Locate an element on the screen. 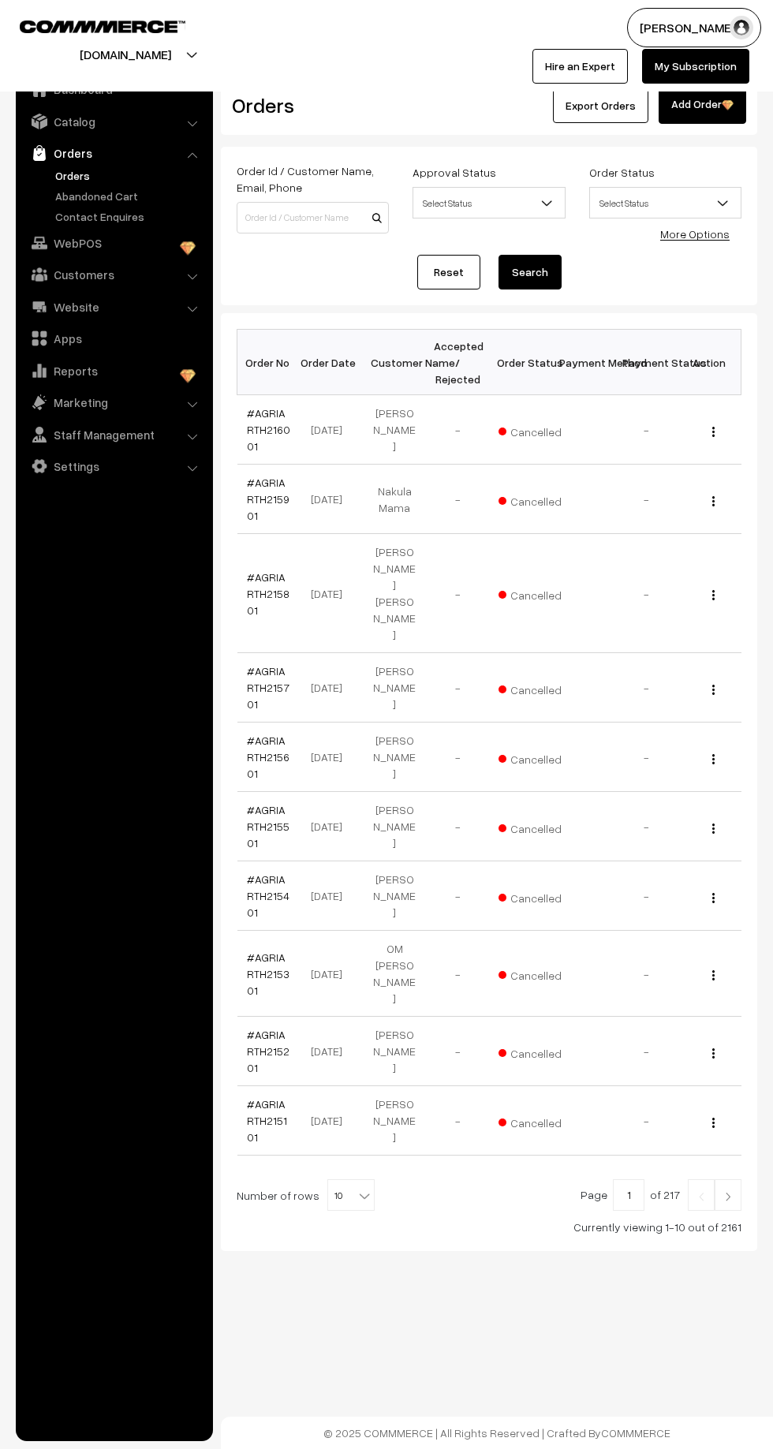 The image size is (773, 1449). a: #AGRIARTH215301 is located at coordinates (268, 974).